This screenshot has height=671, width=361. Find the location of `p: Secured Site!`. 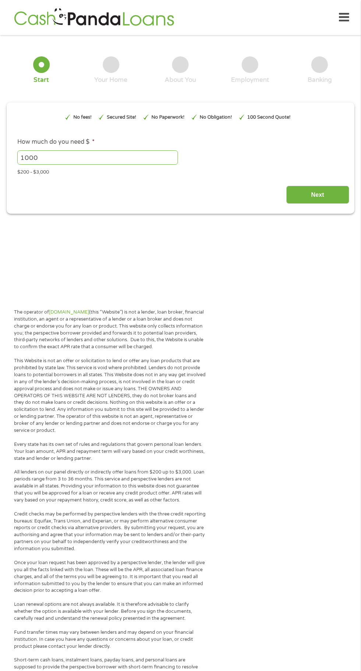

p: Secured Site! is located at coordinates (122, 117).